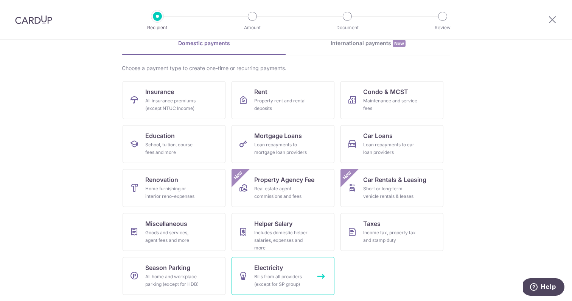 Image resolution: width=572 pixels, height=301 pixels. Describe the element at coordinates (286, 68) in the screenshot. I see `div: Choose a payment type to create one-time or recurring payments.` at that location.